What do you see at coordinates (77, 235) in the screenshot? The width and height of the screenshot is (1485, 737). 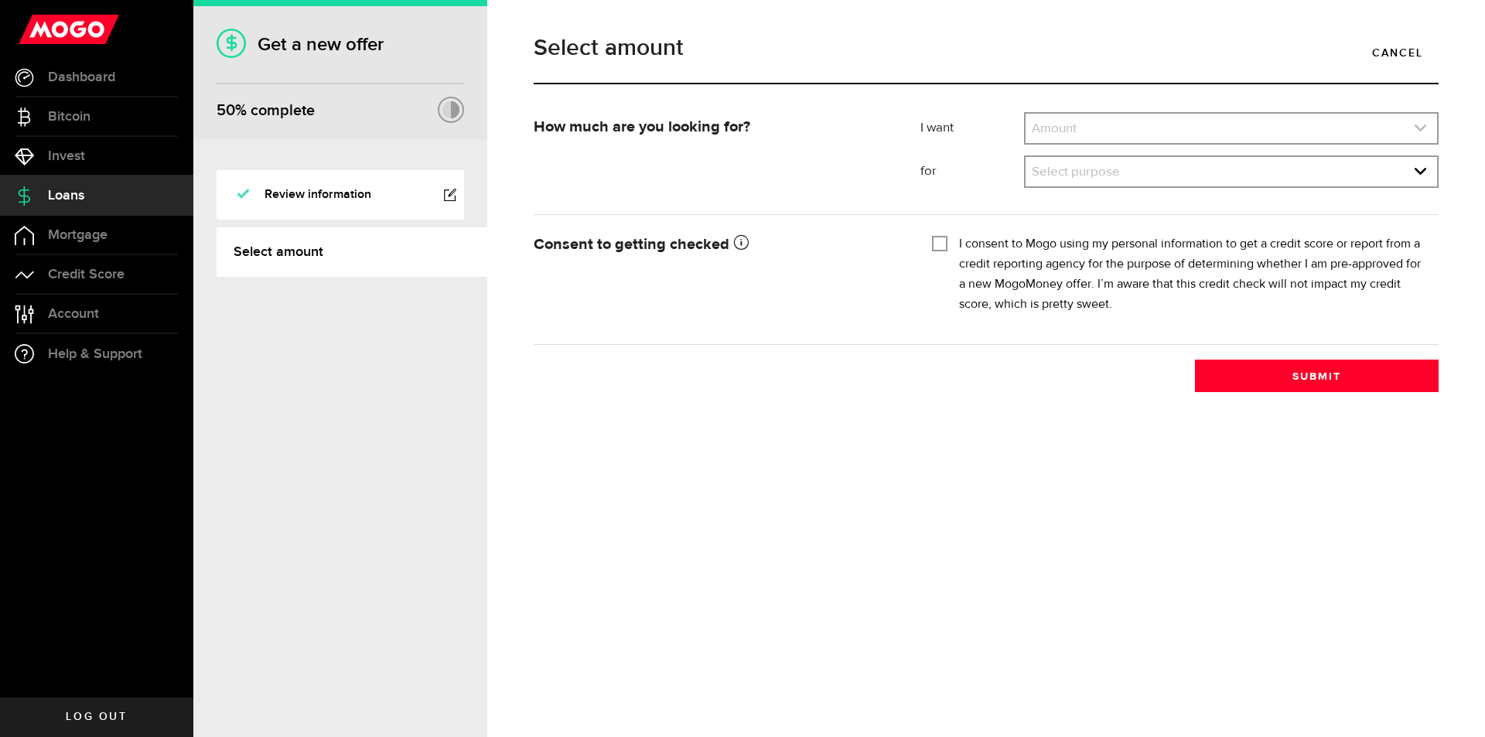 I see `span: Mortgage` at bounding box center [77, 235].